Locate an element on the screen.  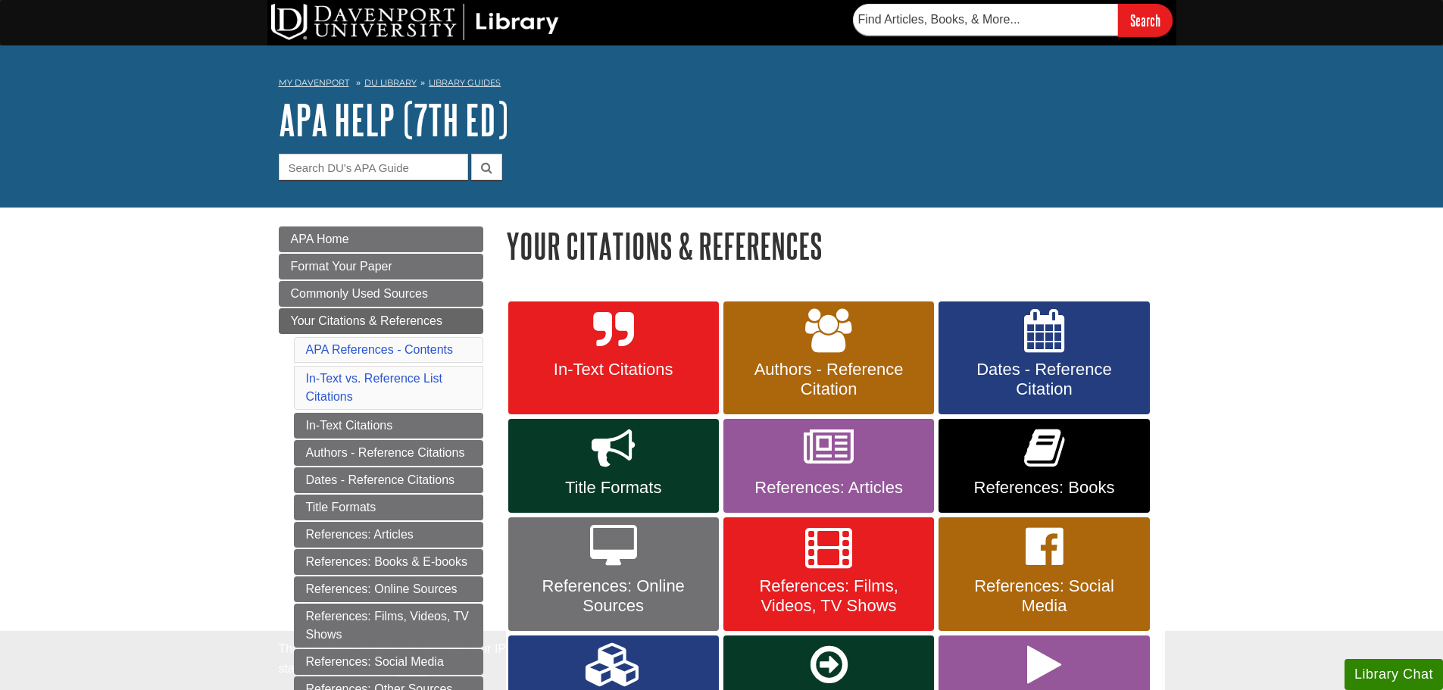
input: Search DU's APA Guide is located at coordinates (373, 167).